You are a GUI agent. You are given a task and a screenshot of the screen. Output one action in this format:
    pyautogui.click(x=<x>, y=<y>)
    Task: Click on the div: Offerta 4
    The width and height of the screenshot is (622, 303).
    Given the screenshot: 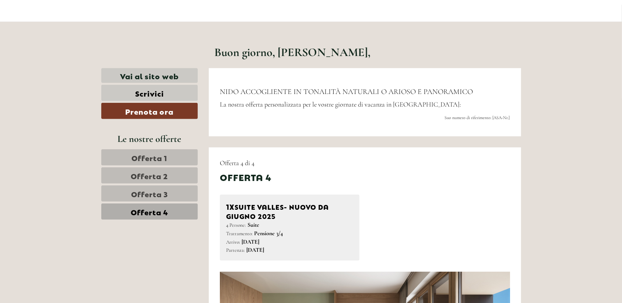 What is the action you would take?
    pyautogui.click(x=246, y=177)
    